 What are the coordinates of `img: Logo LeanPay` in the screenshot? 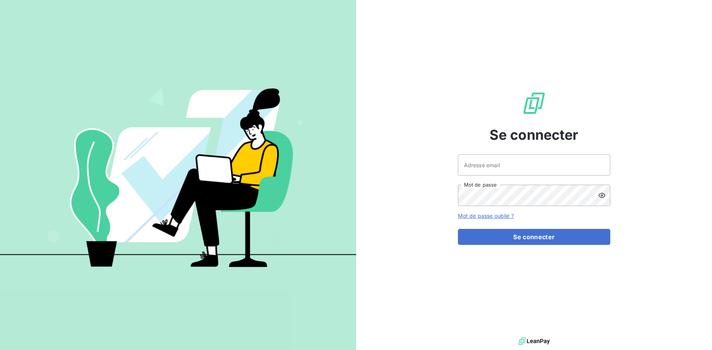 It's located at (534, 103).